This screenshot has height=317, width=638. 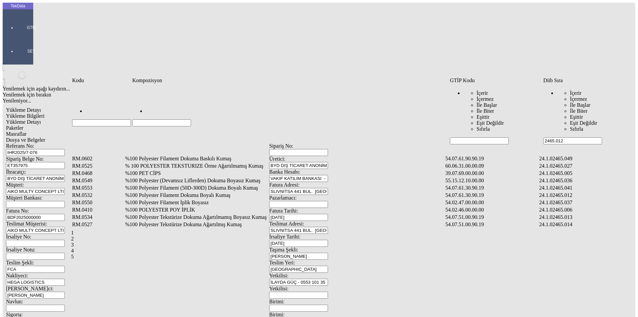 What do you see at coordinates (579, 224) in the screenshot?
I see `td: 24.1.02465.014` at bounding box center [579, 224].